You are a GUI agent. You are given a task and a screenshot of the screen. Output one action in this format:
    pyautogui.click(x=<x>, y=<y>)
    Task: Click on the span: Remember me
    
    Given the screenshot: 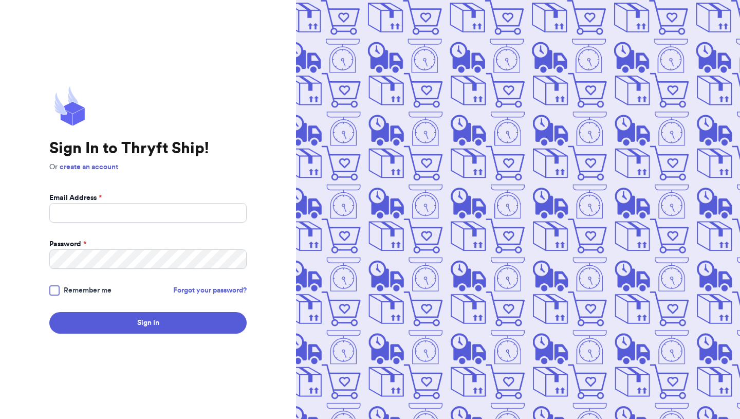 What is the action you would take?
    pyautogui.click(x=87, y=290)
    